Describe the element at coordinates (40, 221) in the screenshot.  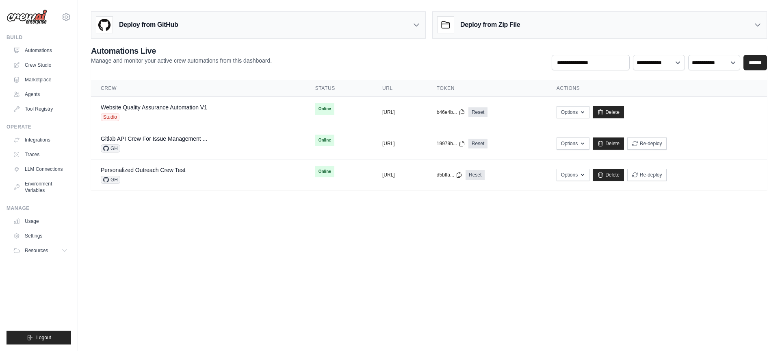
I see `a: Usage` at that location.